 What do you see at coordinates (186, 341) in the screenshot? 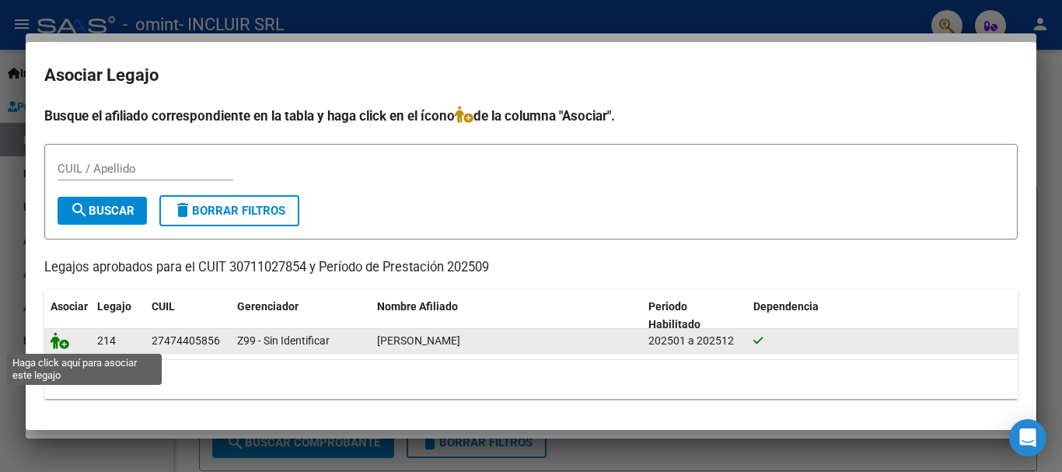
I see `div: 27474405856` at bounding box center [186, 341].